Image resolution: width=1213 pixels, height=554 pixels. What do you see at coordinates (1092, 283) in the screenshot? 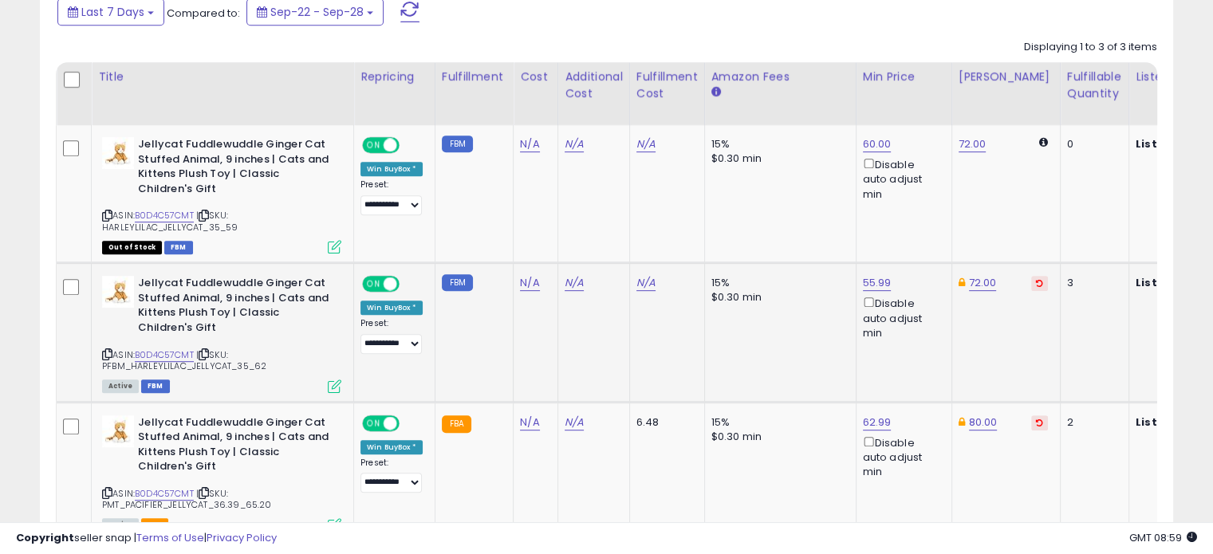
I see `div: 3` at bounding box center [1092, 283].